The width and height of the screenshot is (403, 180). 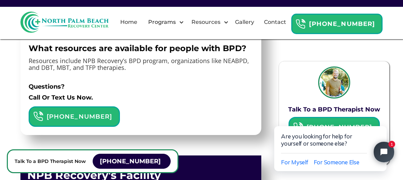 I want to click on button: For Myself, so click(x=35, y=58).